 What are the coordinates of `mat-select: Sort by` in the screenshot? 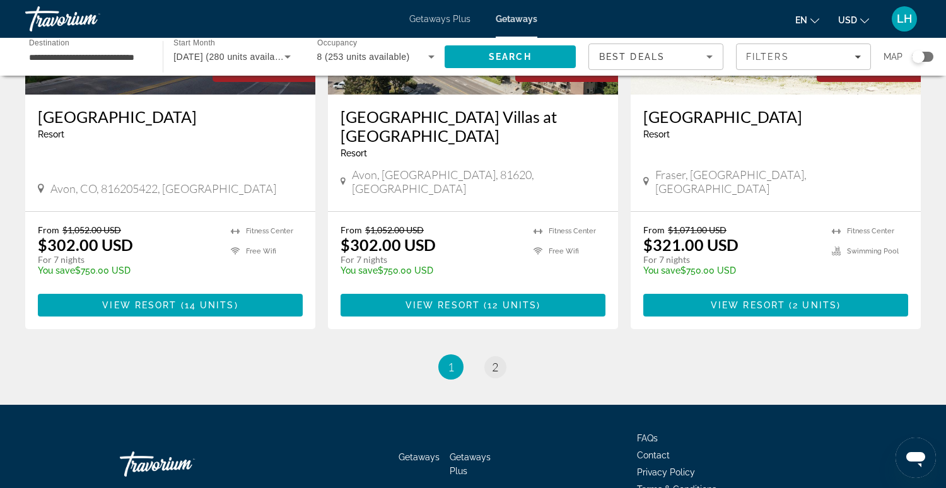 It's located at (656, 57).